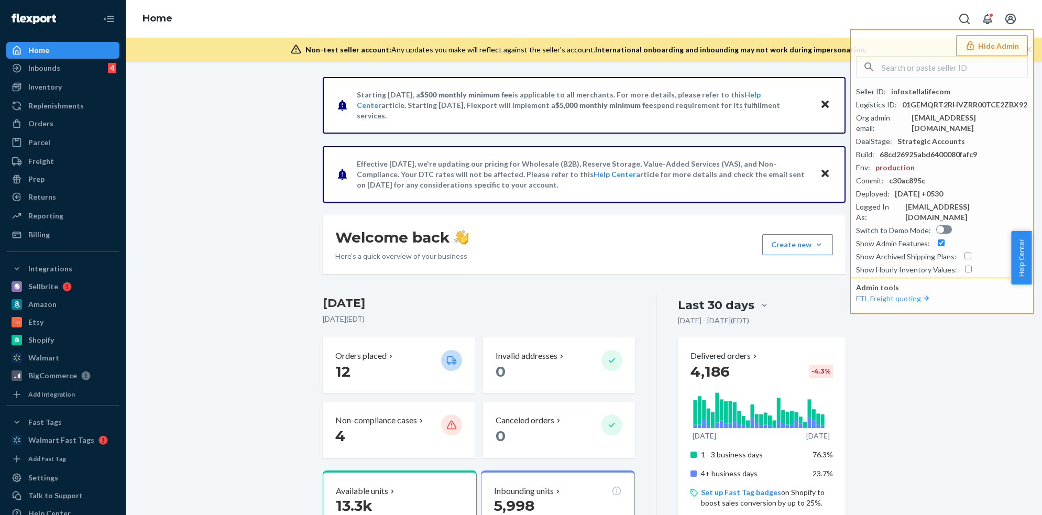  I want to click on span: $500 monthly minimum fee, so click(466, 94).